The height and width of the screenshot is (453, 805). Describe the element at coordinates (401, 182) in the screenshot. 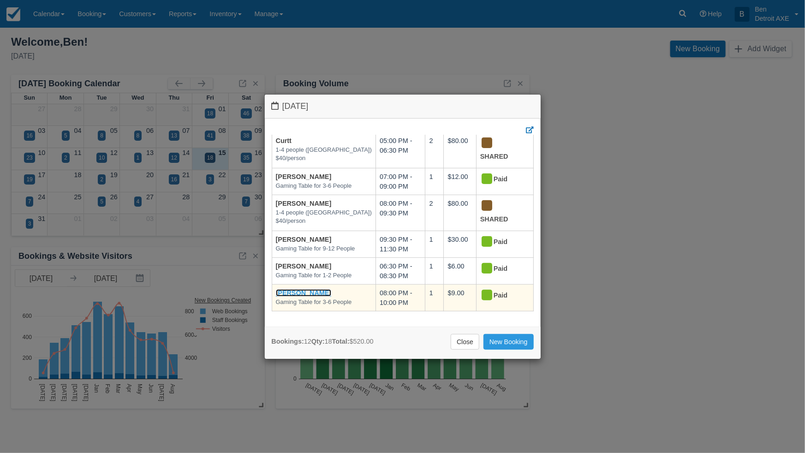

I see `td: 07:00 PM - 09:00 PM` at that location.